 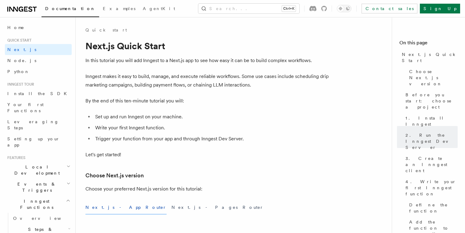 What do you see at coordinates (38, 204) in the screenshot?
I see `button: Inngest Functions` at bounding box center [38, 204].